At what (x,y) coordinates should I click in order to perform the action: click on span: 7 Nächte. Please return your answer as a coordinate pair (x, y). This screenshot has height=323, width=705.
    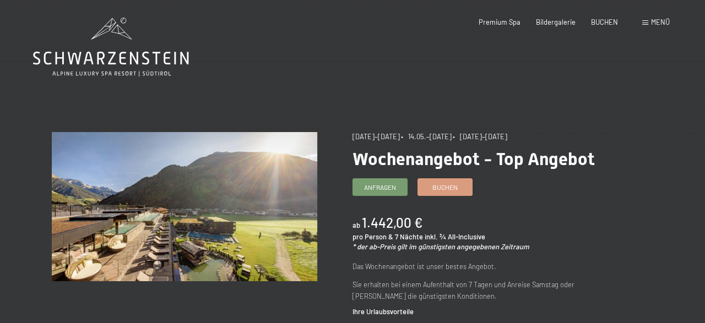
    Looking at the image, I should click on (409, 237).